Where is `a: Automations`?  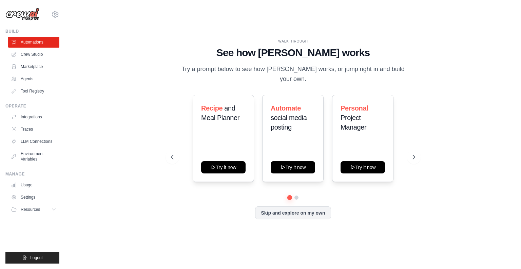
a: Automations is located at coordinates (34, 42).